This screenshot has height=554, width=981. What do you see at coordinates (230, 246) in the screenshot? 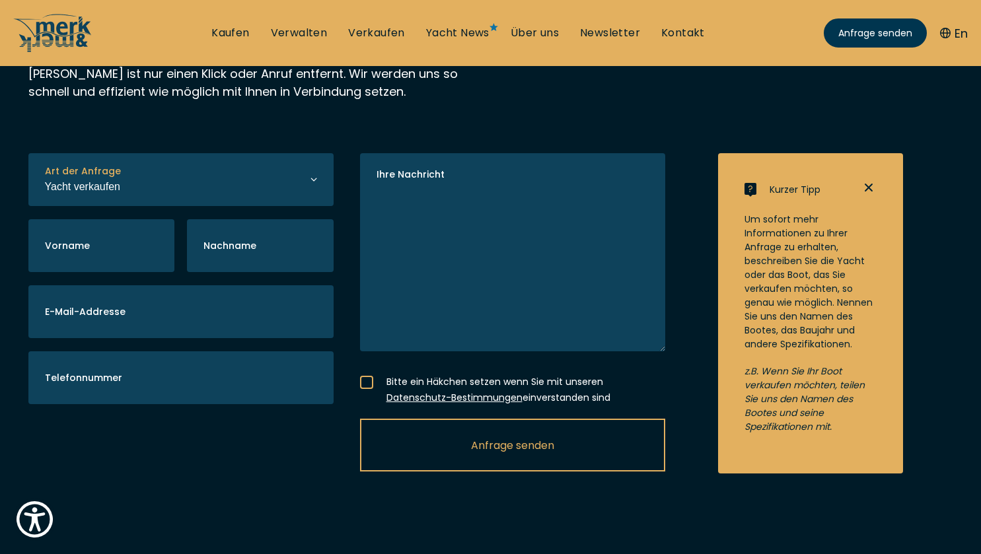
I see `label: Nachname` at bounding box center [230, 246].